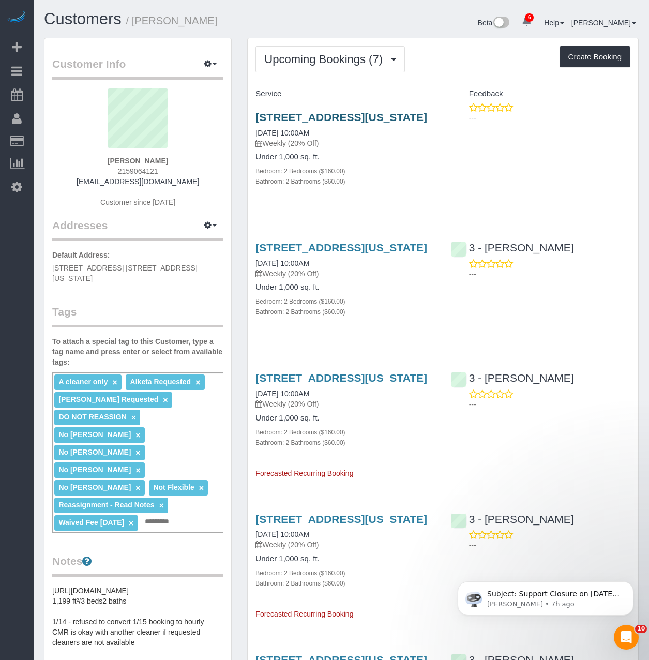  What do you see at coordinates (138, 352) in the screenshot?
I see `label: To attach a special tag to this Customer, type a tag name and press enter or select from availabl...` at bounding box center [138, 352].